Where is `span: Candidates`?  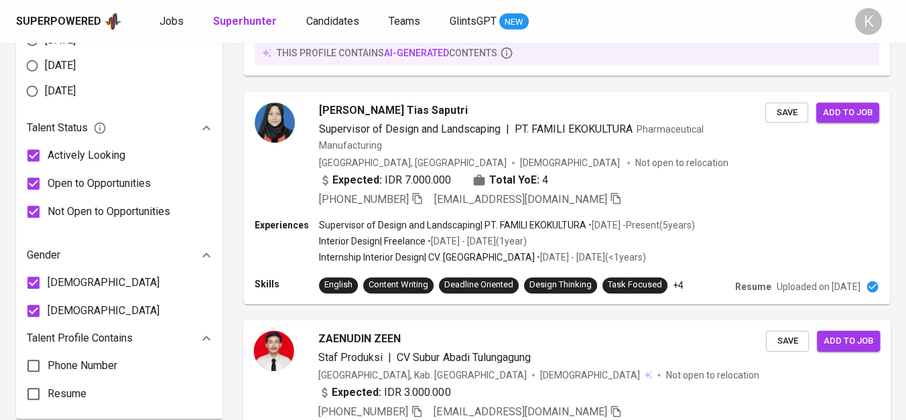
span: Candidates is located at coordinates (332, 21).